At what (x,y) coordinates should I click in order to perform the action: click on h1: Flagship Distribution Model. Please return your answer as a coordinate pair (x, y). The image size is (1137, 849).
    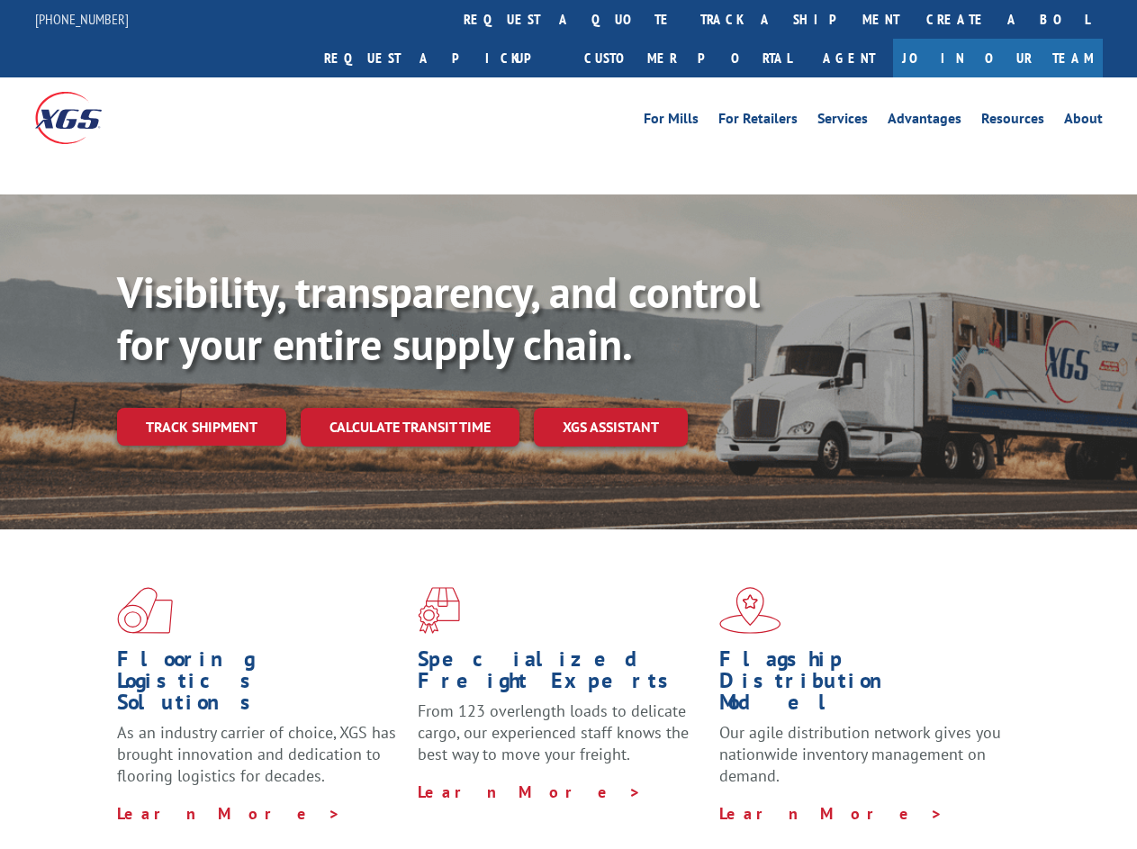
    Looking at the image, I should click on (863, 685).